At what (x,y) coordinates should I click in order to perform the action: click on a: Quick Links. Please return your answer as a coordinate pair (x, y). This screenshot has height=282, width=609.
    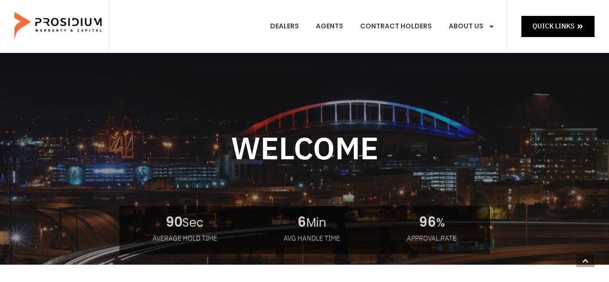
    Looking at the image, I should click on (558, 26).